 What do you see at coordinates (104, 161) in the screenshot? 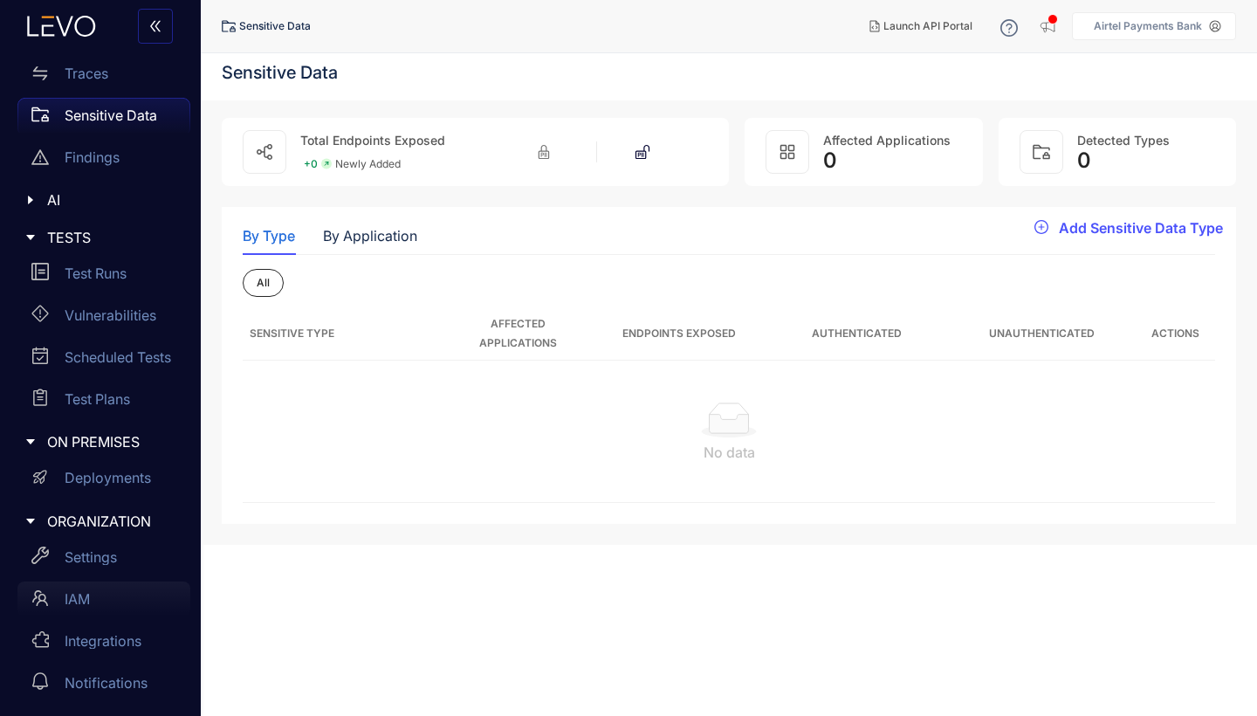
I see `a: Findings` at bounding box center [104, 161].